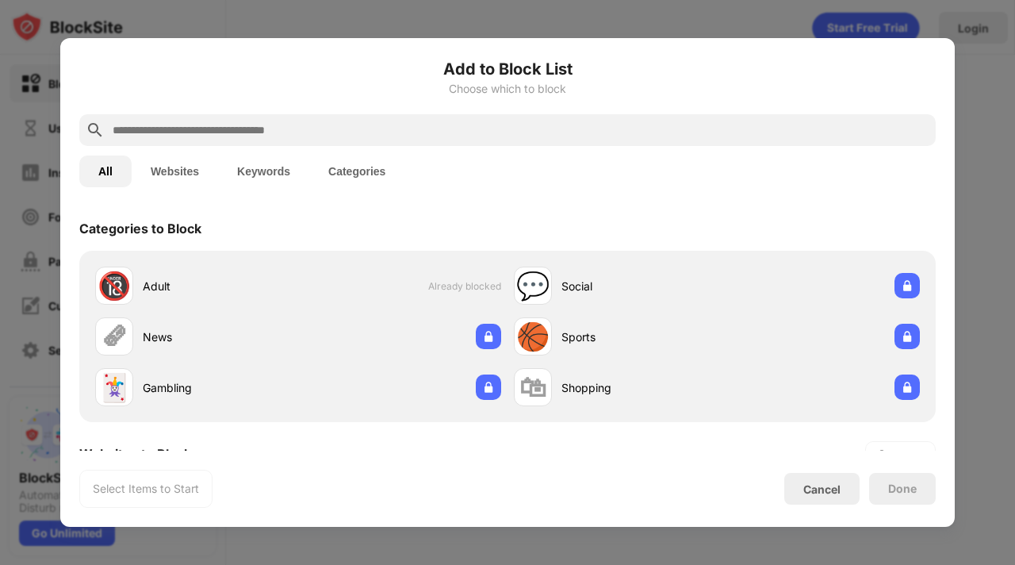  Describe the element at coordinates (263, 171) in the screenshot. I see `button: Keywords` at that location.